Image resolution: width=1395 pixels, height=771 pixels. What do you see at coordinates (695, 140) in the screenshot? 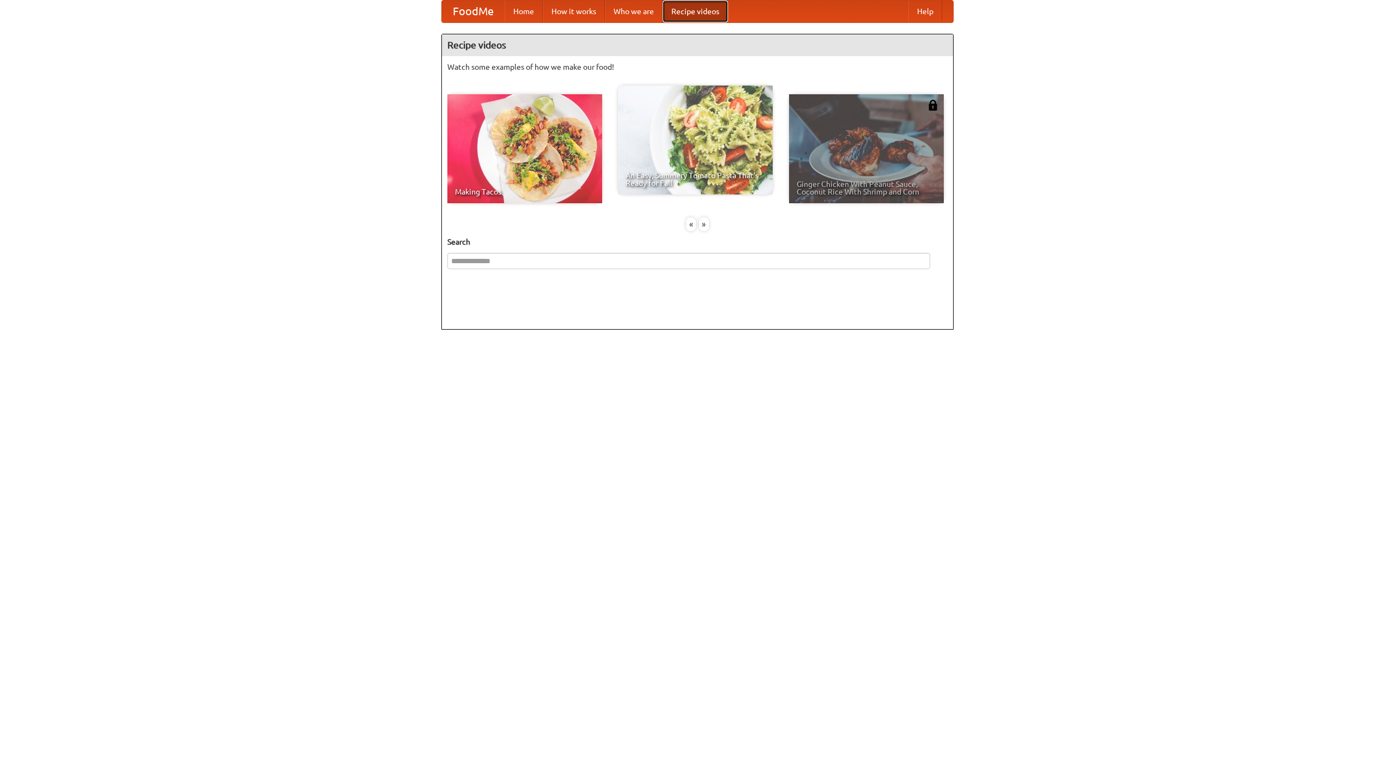
I see `a: An Easy, Summery Tomato Pasta That's Ready for Fall` at bounding box center [695, 140].